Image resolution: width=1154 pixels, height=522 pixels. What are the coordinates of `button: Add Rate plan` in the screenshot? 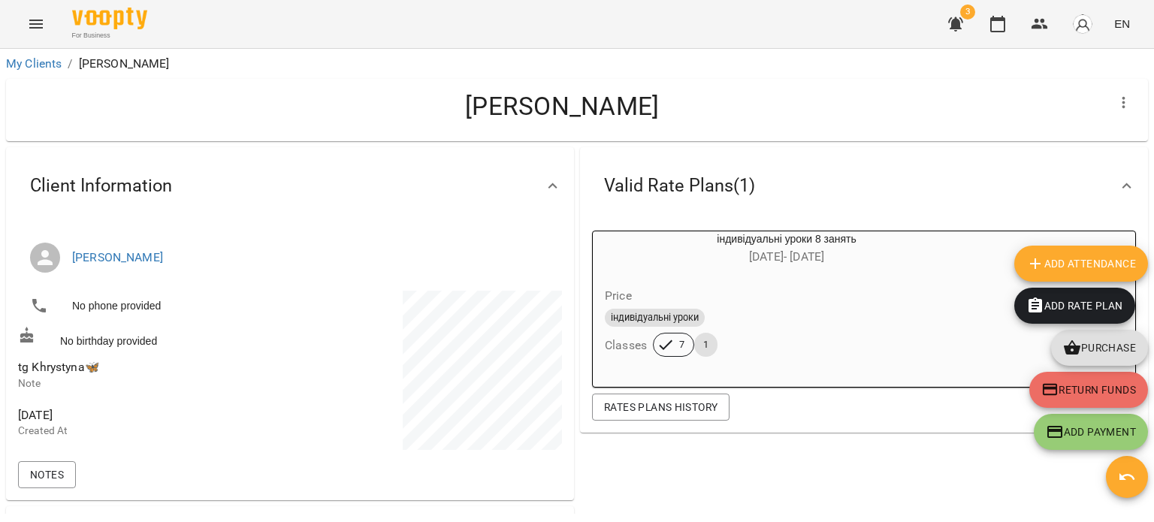 It's located at (1074, 306).